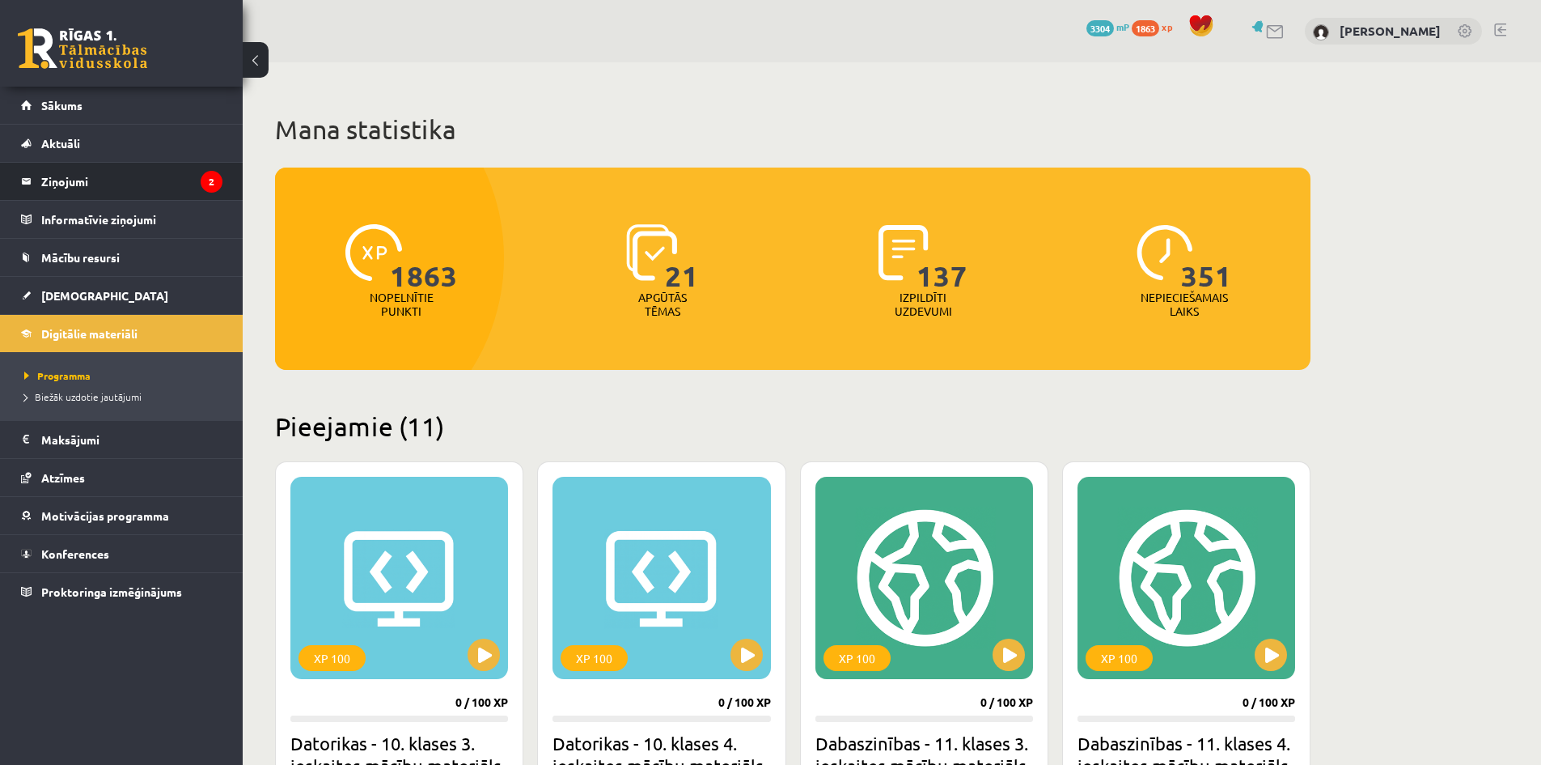 The height and width of the screenshot is (765, 1541). Describe the element at coordinates (83, 396) in the screenshot. I see `span: Biežāk uzdotie jautājumi` at that location.